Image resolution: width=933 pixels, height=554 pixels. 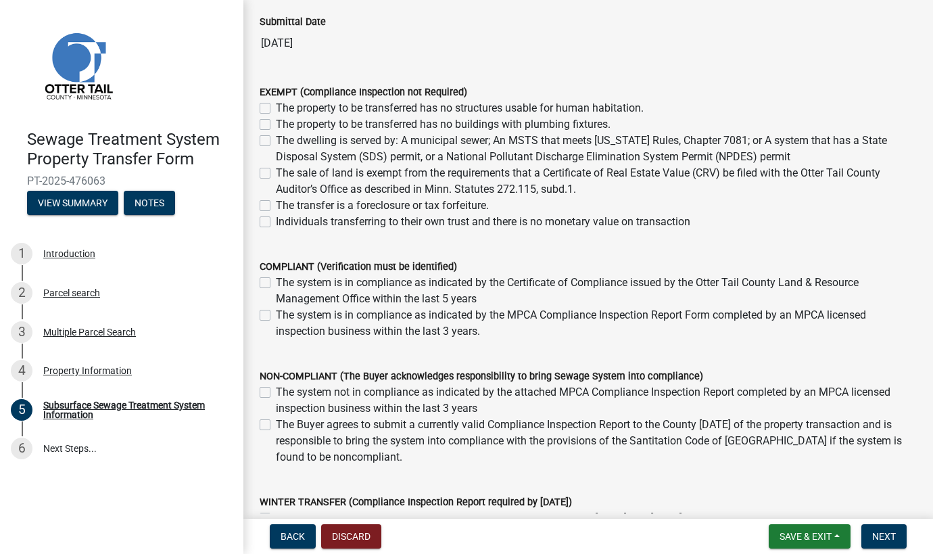 What do you see at coordinates (72, 293) in the screenshot?
I see `div: Parcel search` at bounding box center [72, 293].